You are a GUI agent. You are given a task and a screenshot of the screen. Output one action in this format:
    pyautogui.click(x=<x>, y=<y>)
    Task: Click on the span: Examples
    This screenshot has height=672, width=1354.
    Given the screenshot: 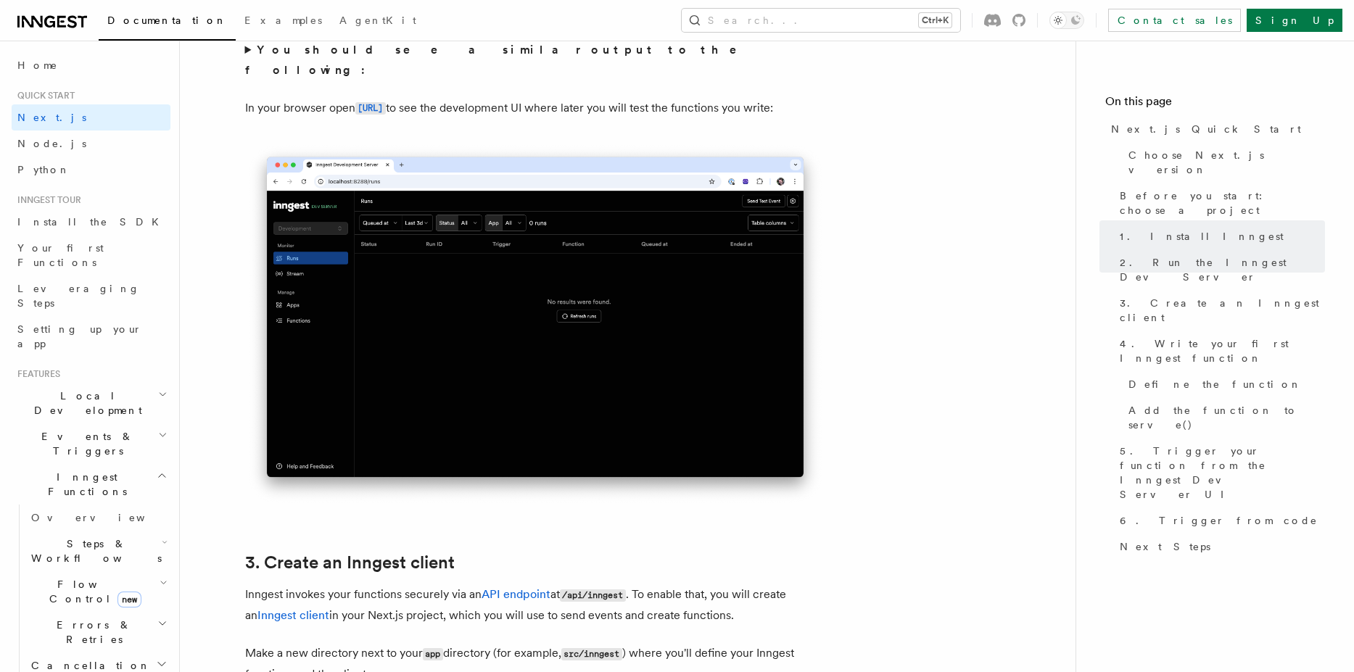 What is the action you would take?
    pyautogui.click(x=283, y=20)
    